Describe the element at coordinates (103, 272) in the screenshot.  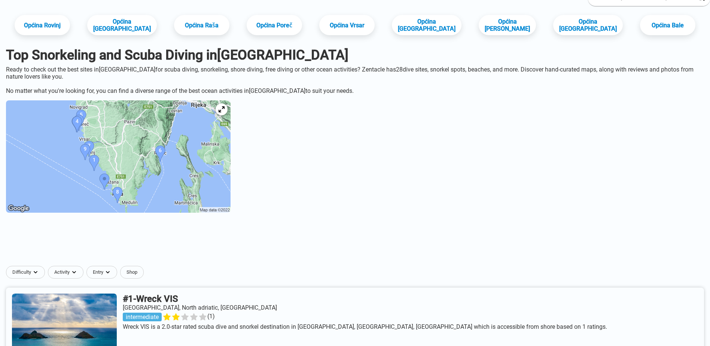
I see `button: Entrydropdown caret` at that location.